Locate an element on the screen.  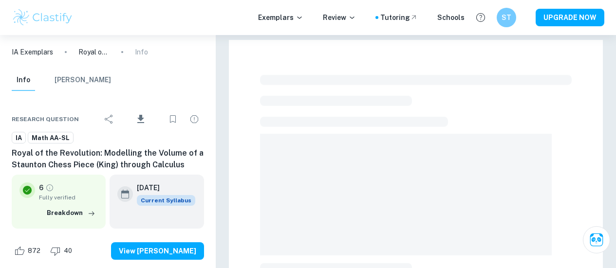
span: Math AA-SL is located at coordinates (51, 138).